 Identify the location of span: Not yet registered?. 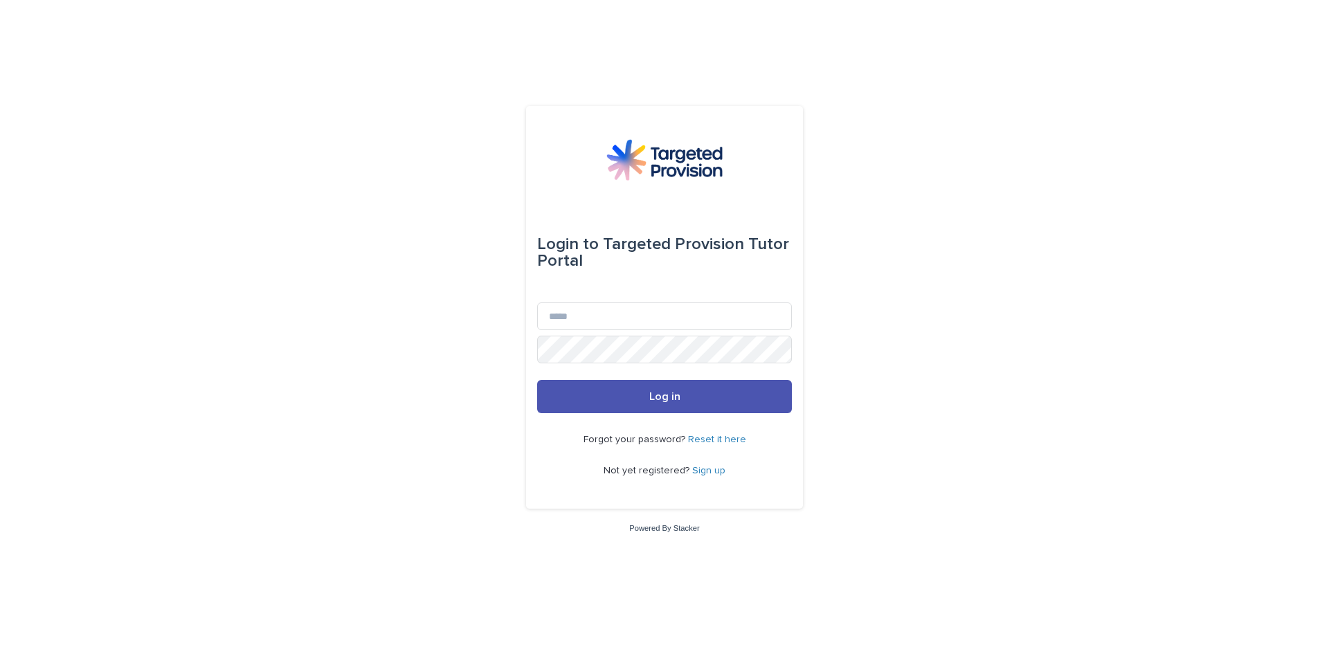
(648, 471).